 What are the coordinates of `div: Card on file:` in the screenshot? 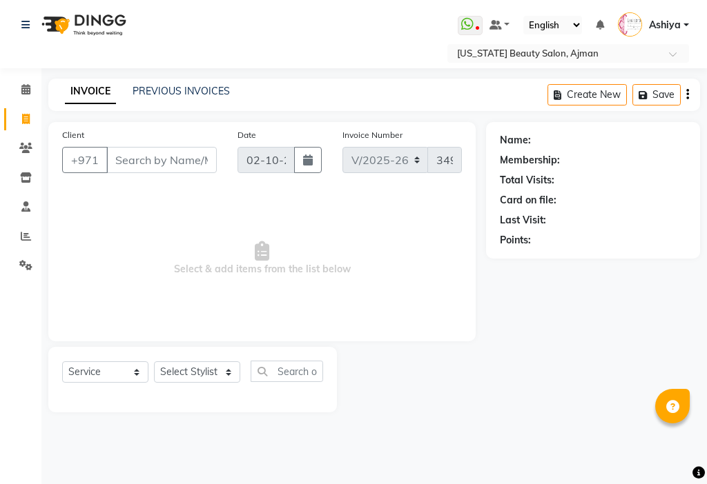 It's located at (528, 200).